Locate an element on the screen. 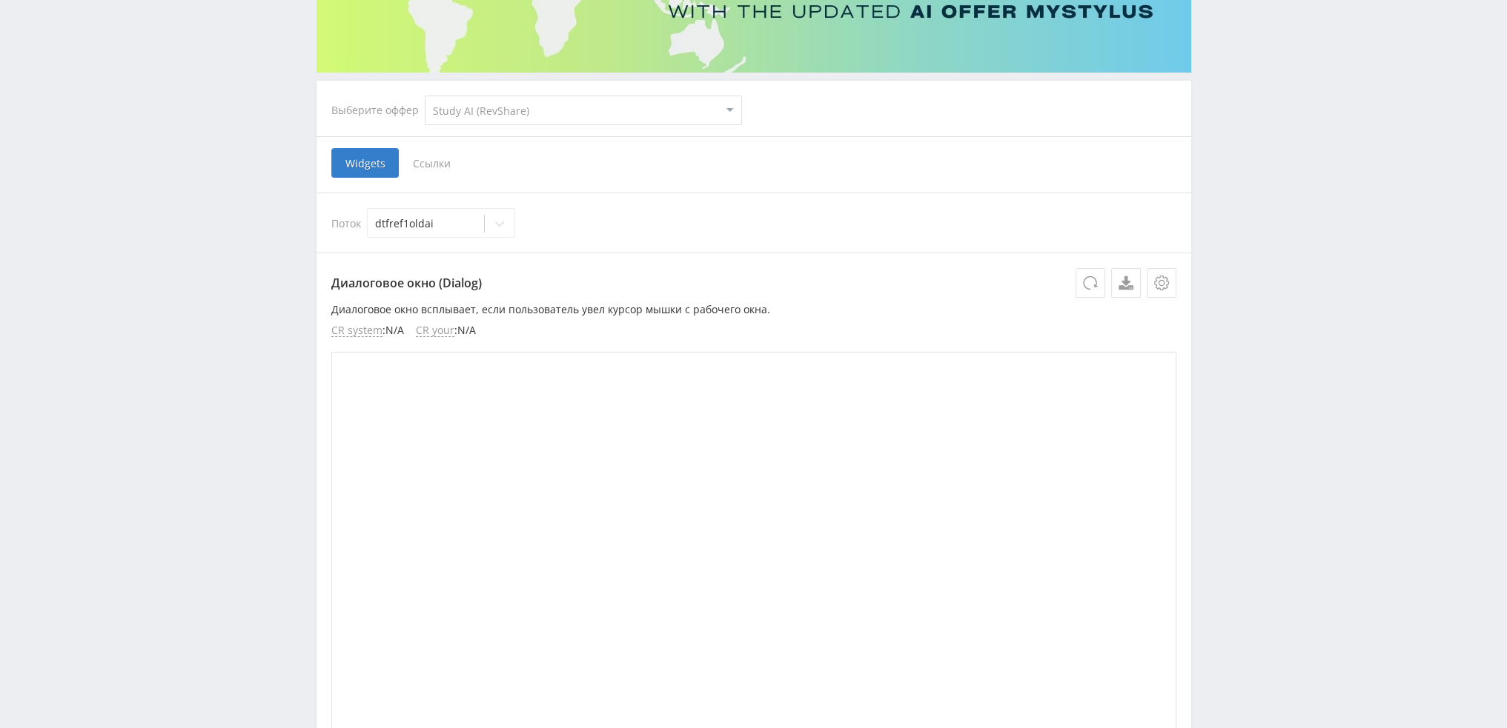 The height and width of the screenshot is (728, 1507). button: Настройки is located at coordinates (1161, 283).